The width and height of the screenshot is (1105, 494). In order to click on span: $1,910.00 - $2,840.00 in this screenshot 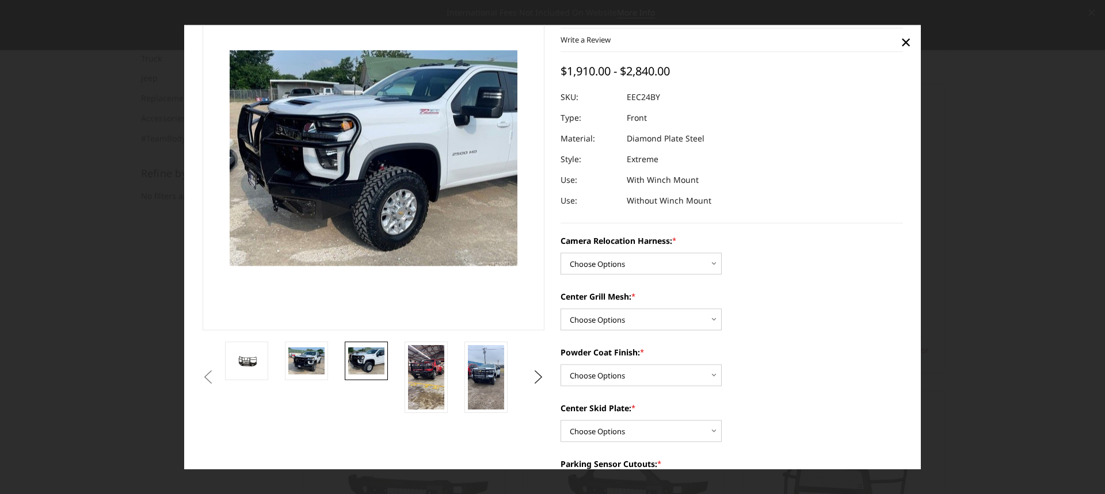, I will do `click(615, 71)`.